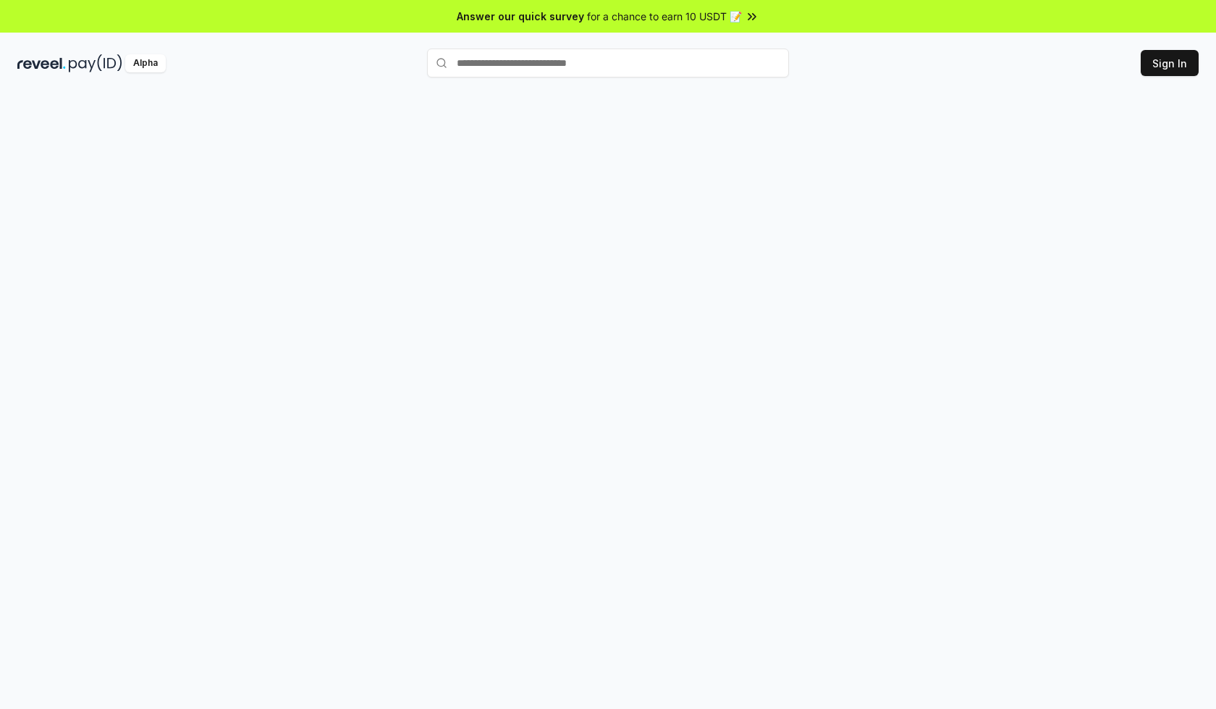 The image size is (1216, 709). Describe the element at coordinates (1170, 63) in the screenshot. I see `button: Sign In` at that location.